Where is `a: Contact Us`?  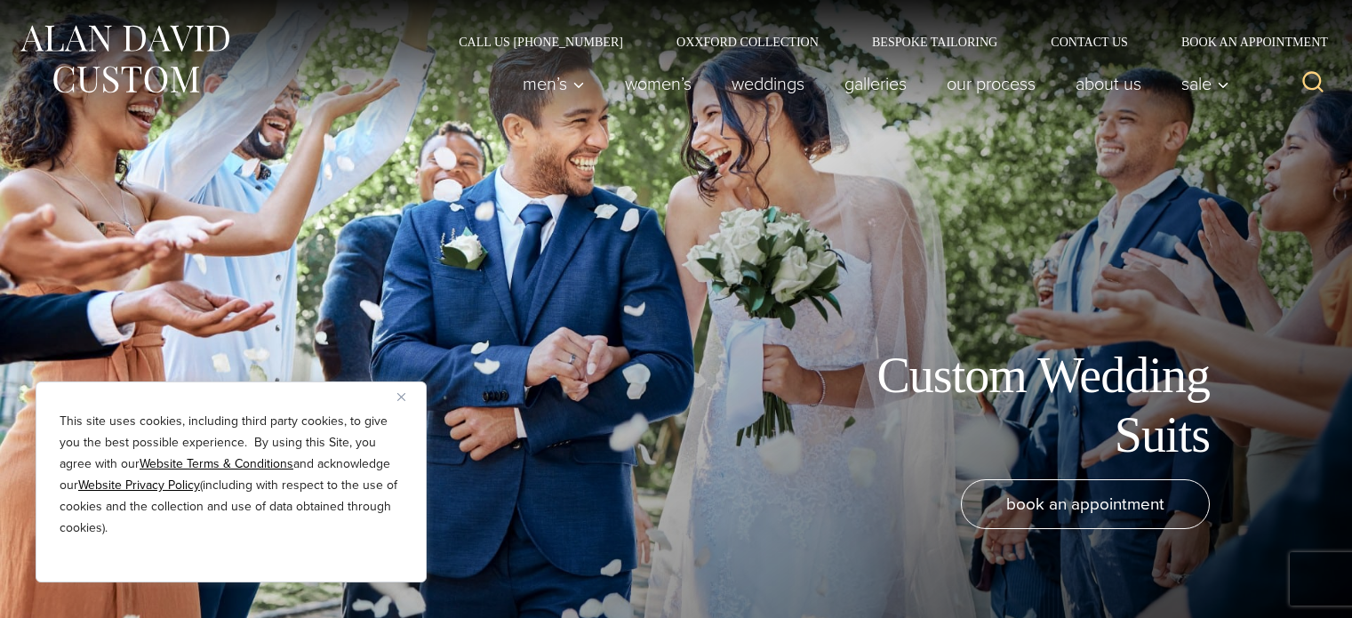 a: Contact Us is located at coordinates (1089, 42).